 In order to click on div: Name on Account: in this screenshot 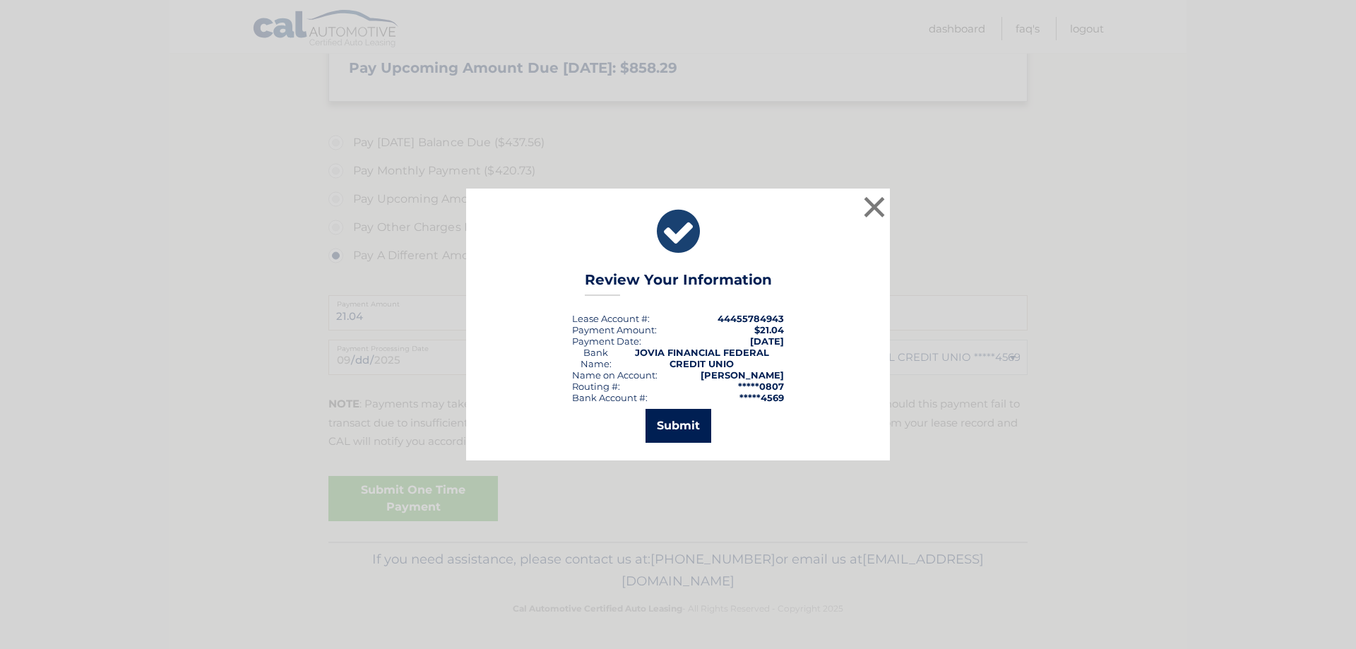, I will do `click(614, 375)`.